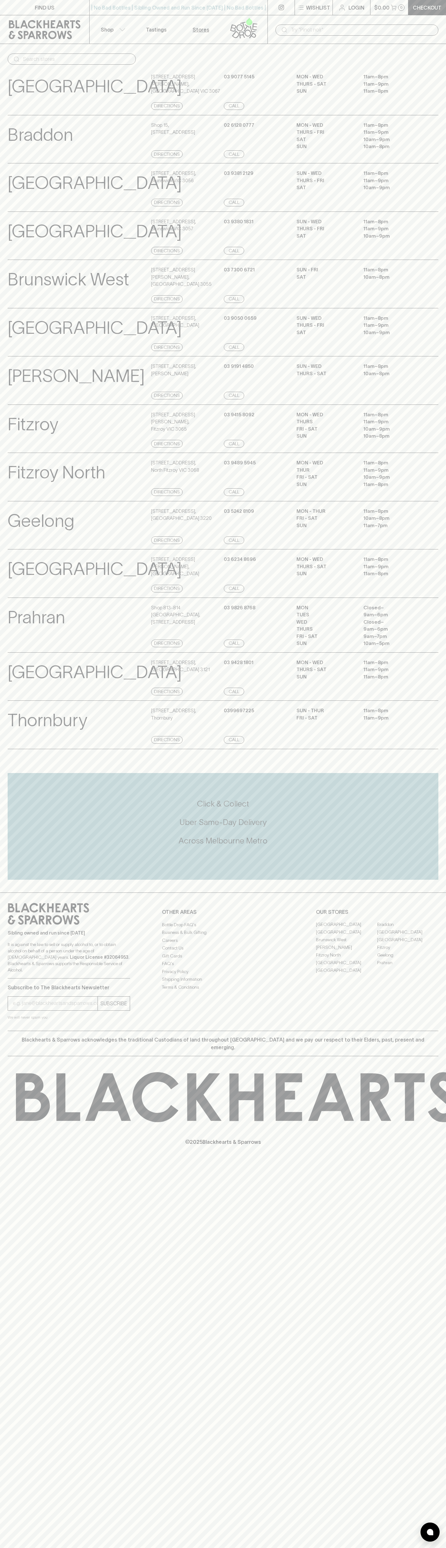 This screenshot has width=446, height=1548. Describe the element at coordinates (239, 366) in the screenshot. I see `p: 03 9191 4850` at that location.